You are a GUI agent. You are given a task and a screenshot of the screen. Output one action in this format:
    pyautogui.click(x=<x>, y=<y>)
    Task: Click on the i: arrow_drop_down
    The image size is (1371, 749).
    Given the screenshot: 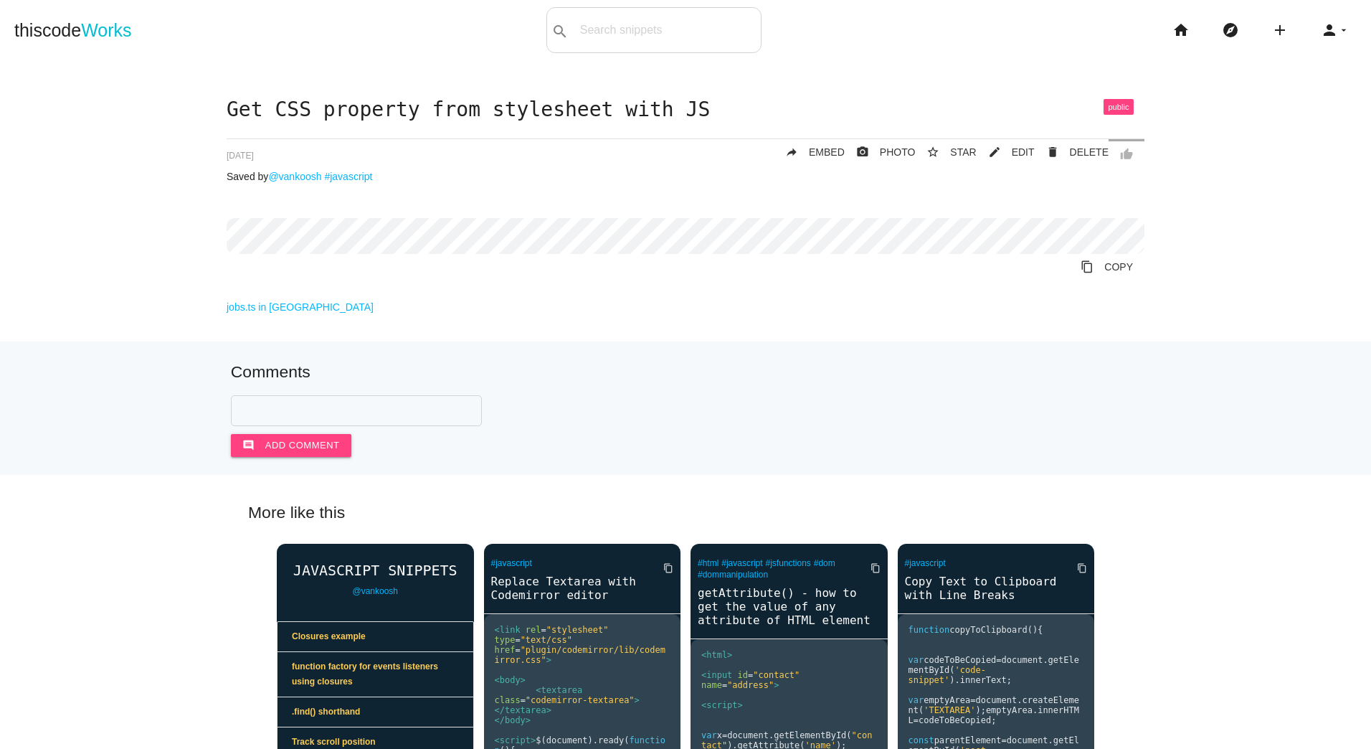 What is the action you would take?
    pyautogui.click(x=1344, y=30)
    